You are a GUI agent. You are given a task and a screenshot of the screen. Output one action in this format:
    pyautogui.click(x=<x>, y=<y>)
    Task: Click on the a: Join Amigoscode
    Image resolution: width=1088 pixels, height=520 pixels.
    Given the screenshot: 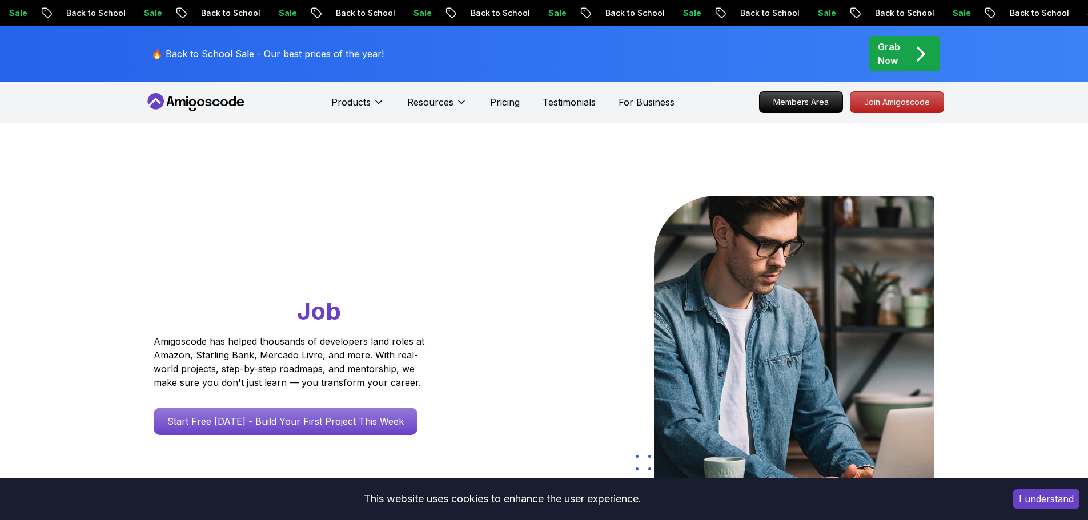 What is the action you would take?
    pyautogui.click(x=897, y=102)
    